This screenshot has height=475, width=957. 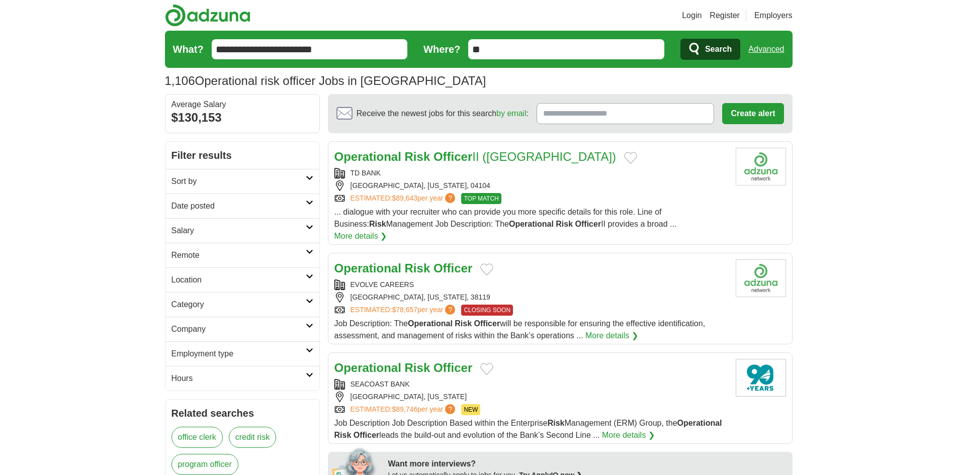 What do you see at coordinates (511, 113) in the screenshot?
I see `a: by email` at bounding box center [511, 113].